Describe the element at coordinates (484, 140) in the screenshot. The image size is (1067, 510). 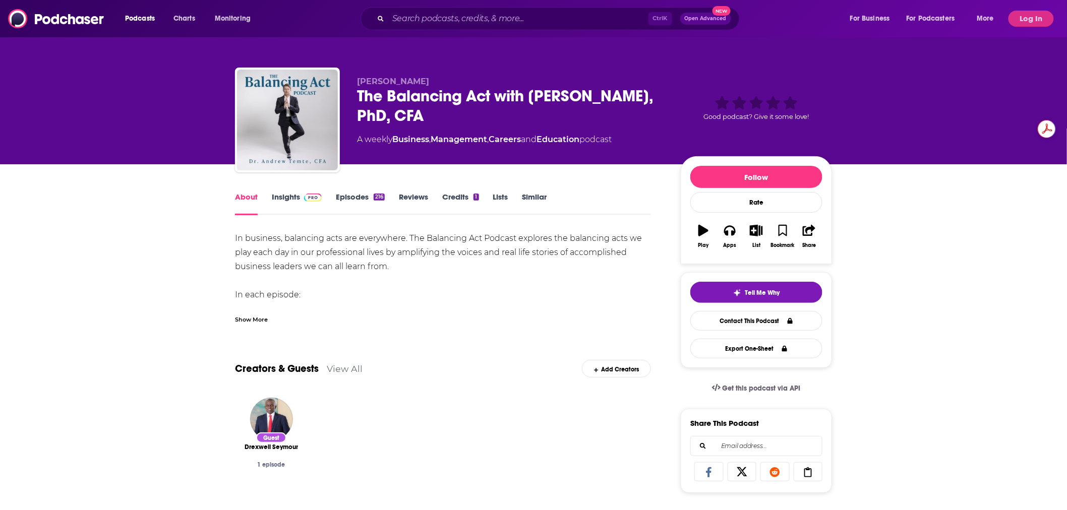
I see `div: A weekly podcast` at that location.